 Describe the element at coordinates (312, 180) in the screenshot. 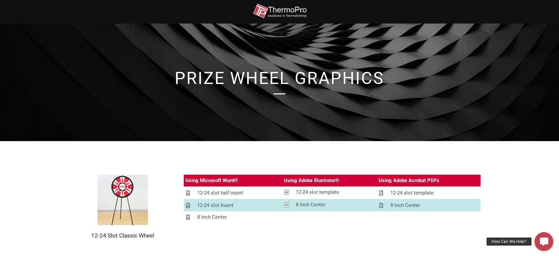

I see `div: Using Adobe Illustrator®` at that location.